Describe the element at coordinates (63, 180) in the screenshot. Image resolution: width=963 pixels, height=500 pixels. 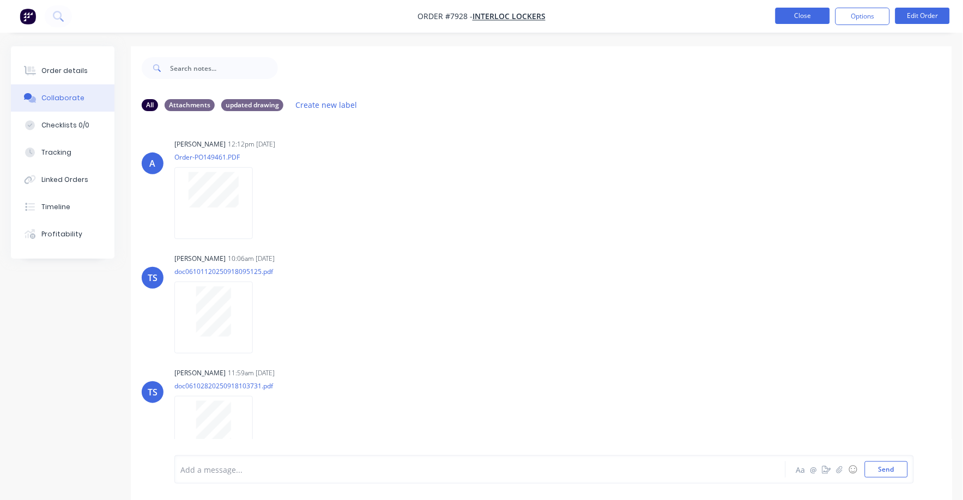
I see `button: Linked Orders` at that location.